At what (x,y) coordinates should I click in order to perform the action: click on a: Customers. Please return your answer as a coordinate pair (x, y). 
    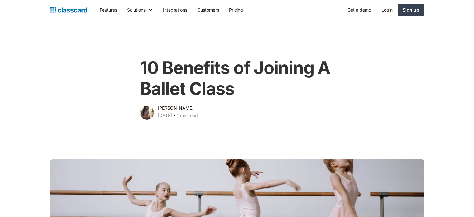
    Looking at the image, I should click on (208, 10).